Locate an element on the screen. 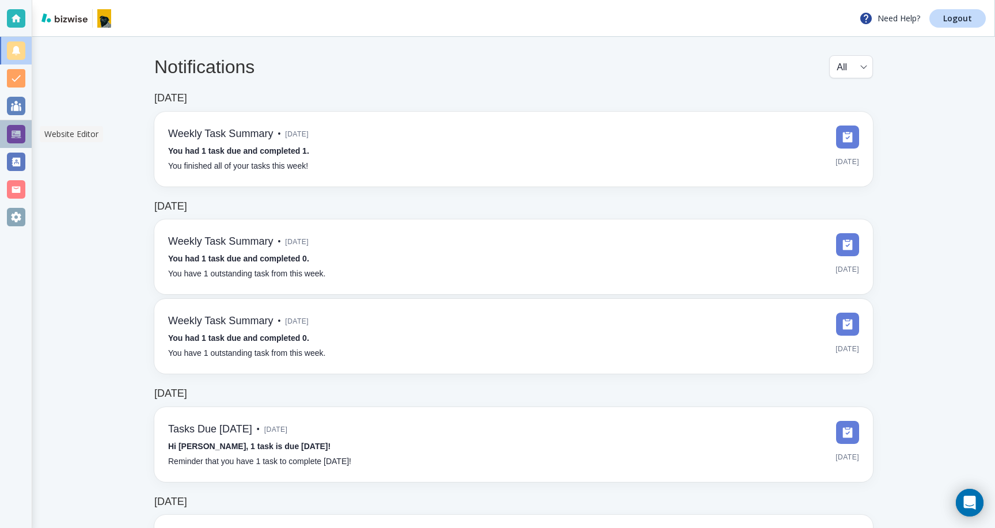 The width and height of the screenshot is (995, 528). p: Logout is located at coordinates (958, 18).